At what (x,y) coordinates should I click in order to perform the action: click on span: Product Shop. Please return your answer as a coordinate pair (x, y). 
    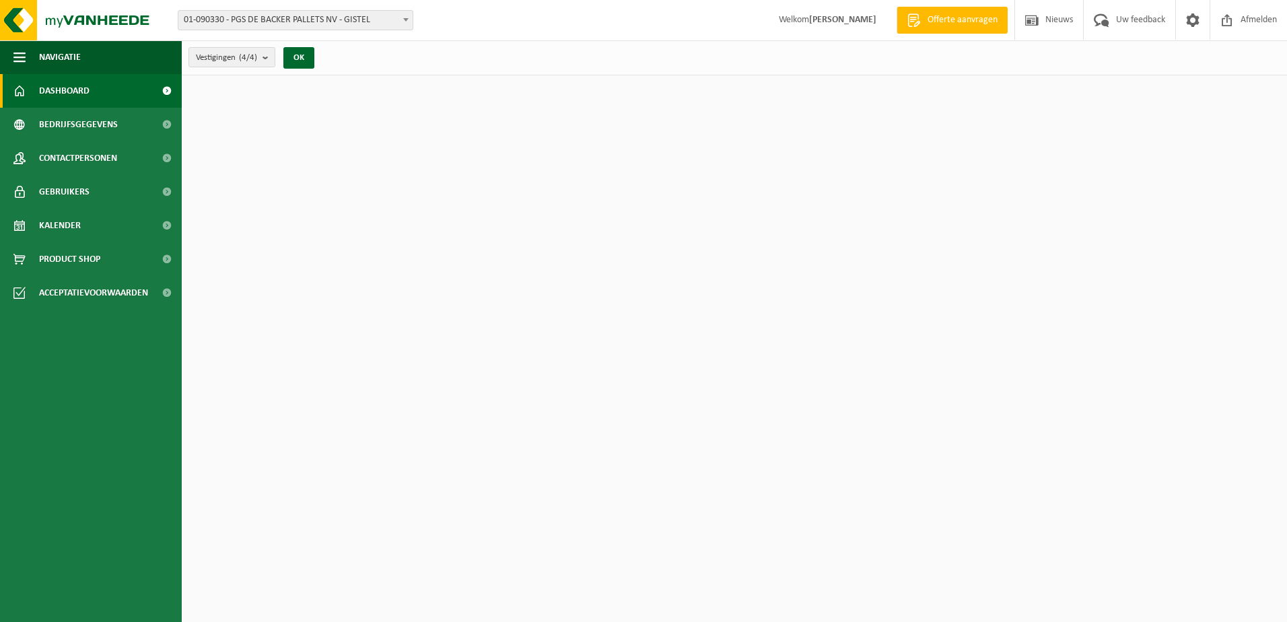
    Looking at the image, I should click on (69, 259).